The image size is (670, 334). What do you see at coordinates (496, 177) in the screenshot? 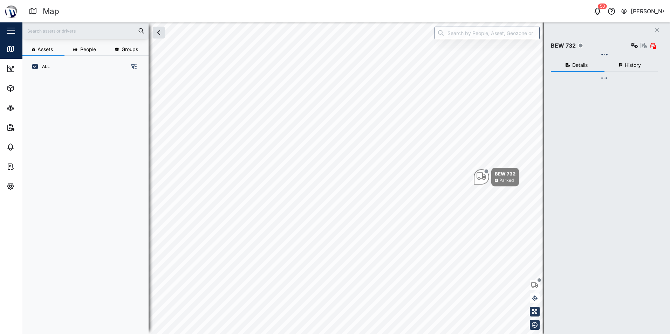
I see `div: Map marker` at bounding box center [496, 177].